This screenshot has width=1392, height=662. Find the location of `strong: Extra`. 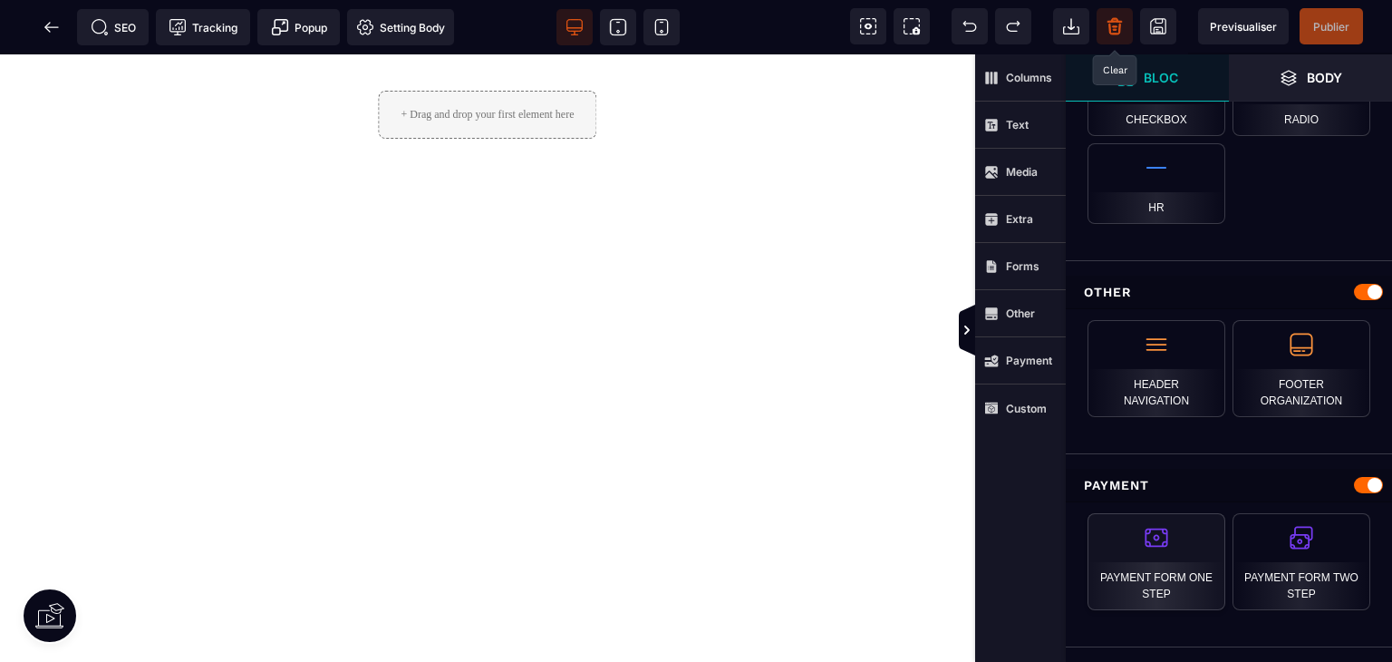

strong: Extra is located at coordinates (1020, 218).